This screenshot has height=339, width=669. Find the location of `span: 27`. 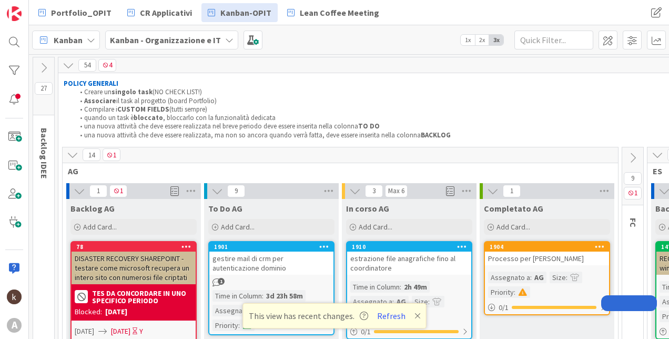

span: 27 is located at coordinates (44, 88).